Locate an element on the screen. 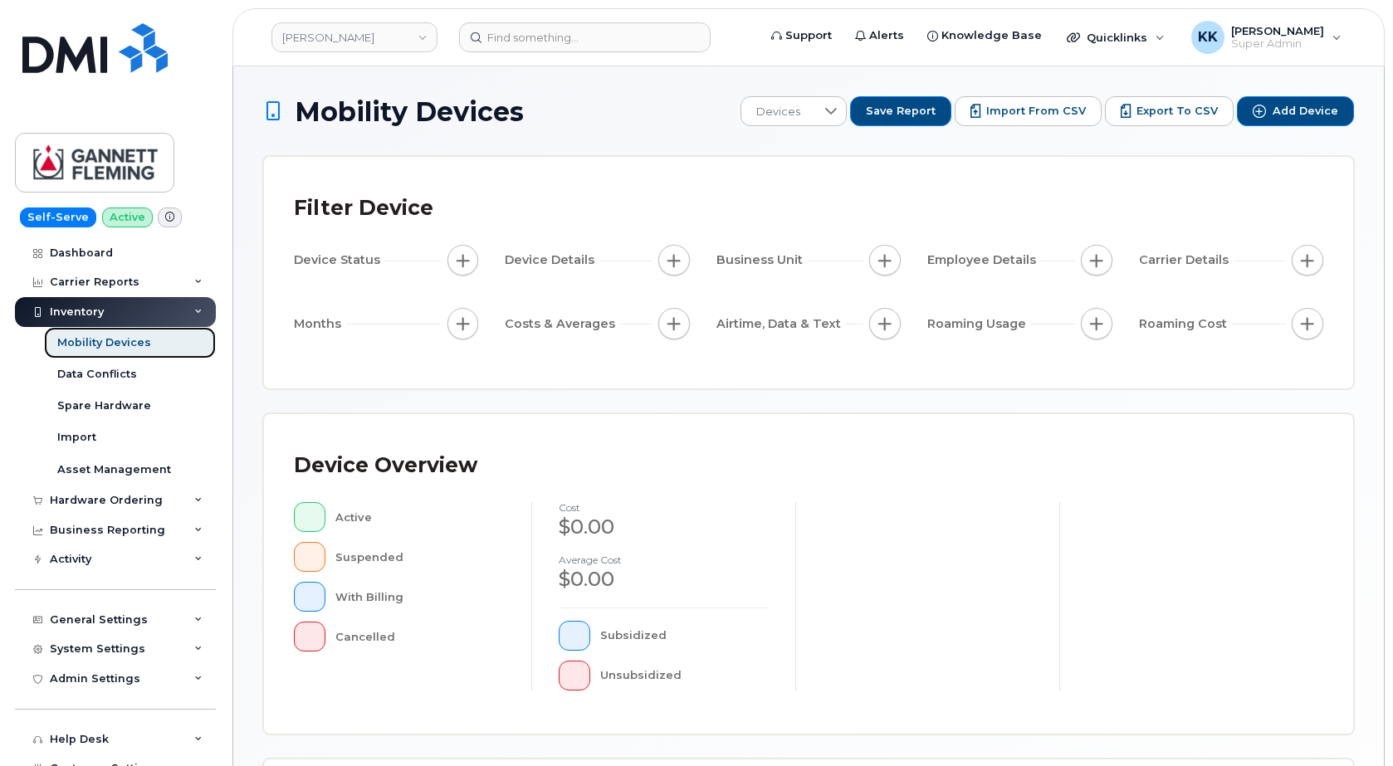  span: Add Device is located at coordinates (1305, 111).